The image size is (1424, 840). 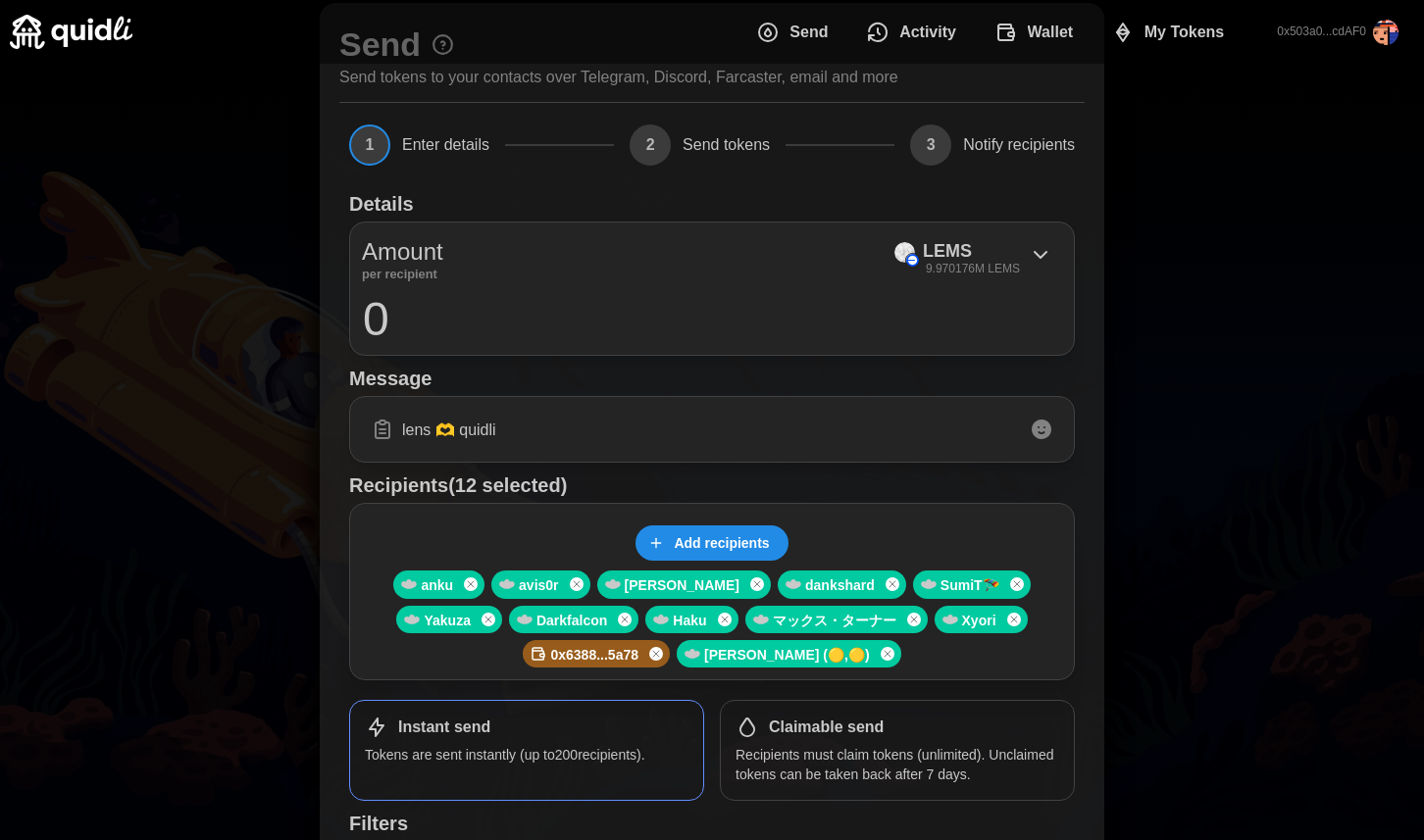 What do you see at coordinates (914, 33) in the screenshot?
I see `button: Activity` at bounding box center [914, 33].